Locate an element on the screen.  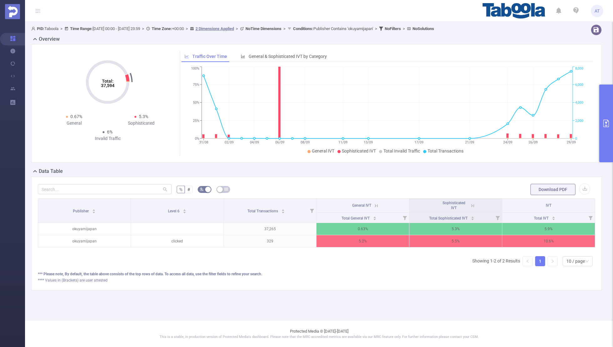
tspan: 02/09 is located at coordinates (229, 142).